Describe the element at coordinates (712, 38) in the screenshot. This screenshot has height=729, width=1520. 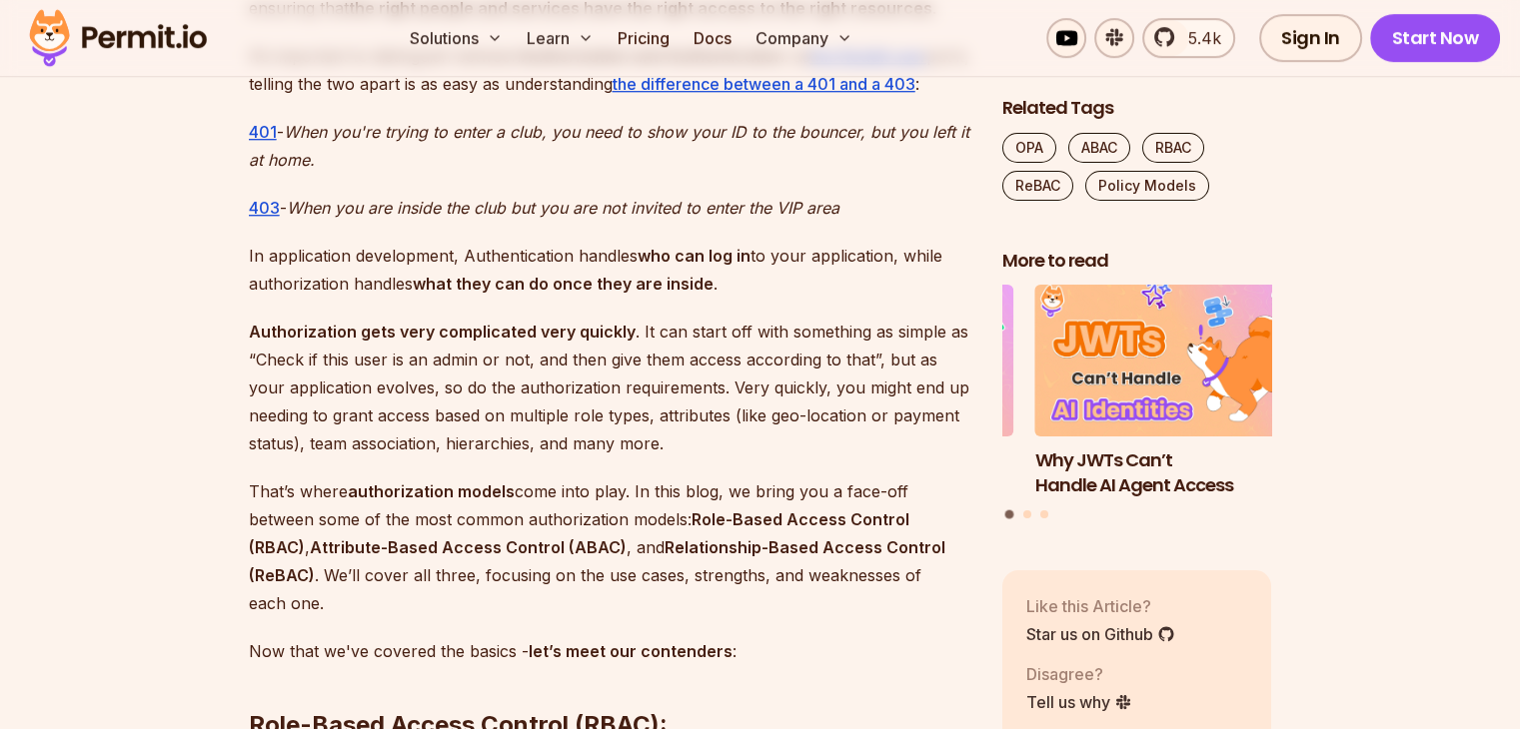
I see `a: Docs` at that location.